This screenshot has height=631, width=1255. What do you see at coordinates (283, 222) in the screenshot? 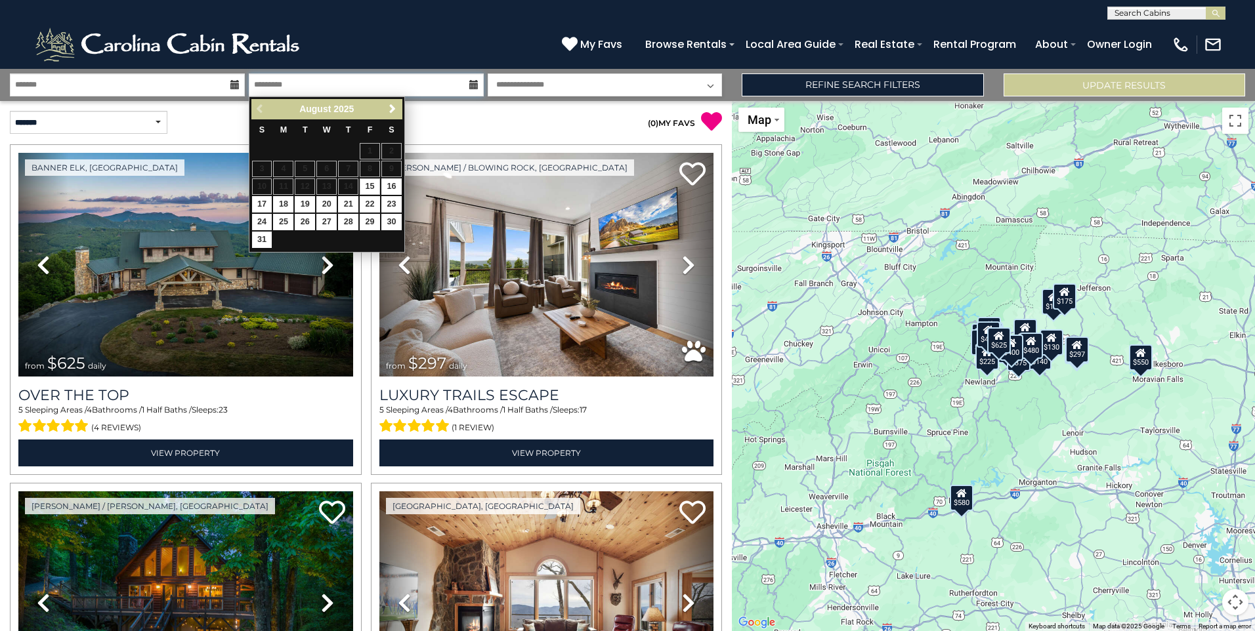
I see `a: 25` at bounding box center [283, 222].